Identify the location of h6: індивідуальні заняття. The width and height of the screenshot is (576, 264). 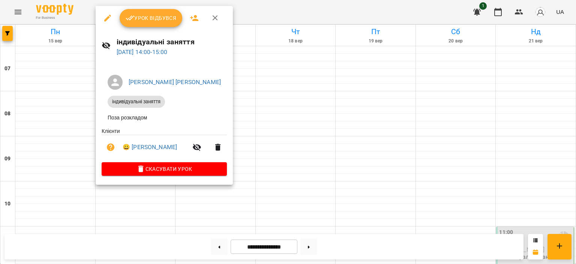
(172, 42).